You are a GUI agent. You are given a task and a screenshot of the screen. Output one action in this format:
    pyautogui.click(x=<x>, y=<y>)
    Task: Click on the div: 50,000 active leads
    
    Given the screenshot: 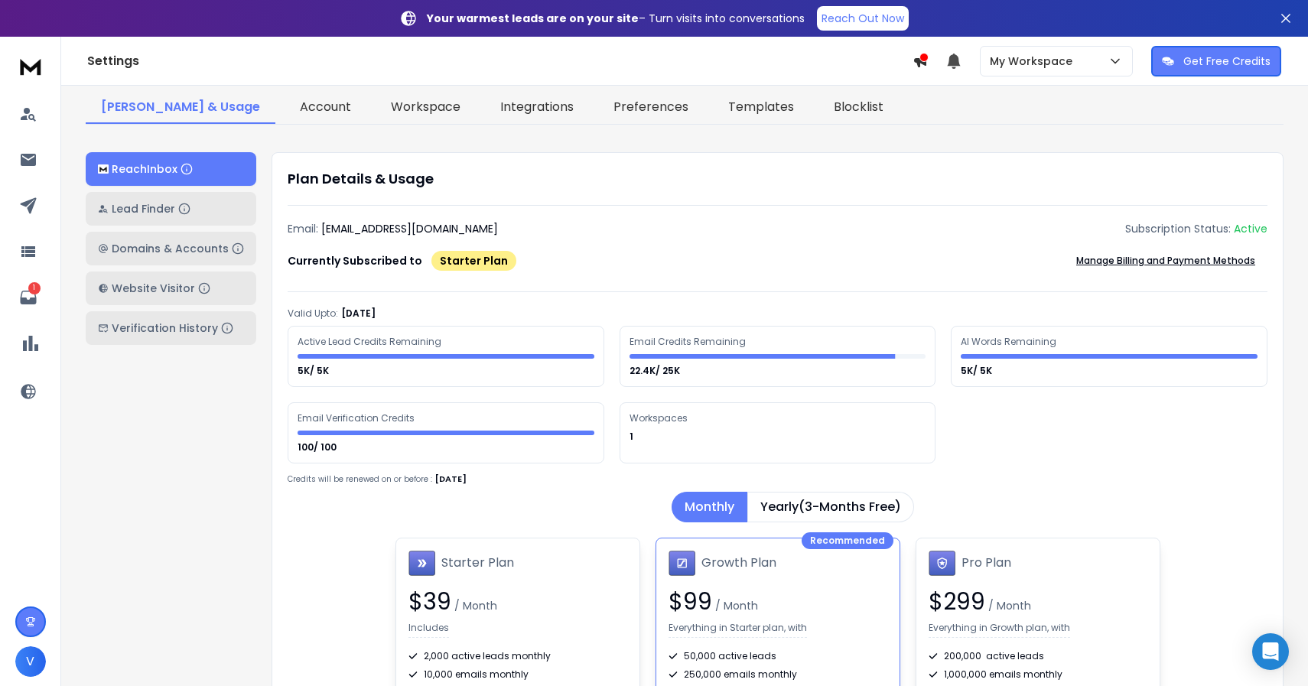 What is the action you would take?
    pyautogui.click(x=778, y=656)
    